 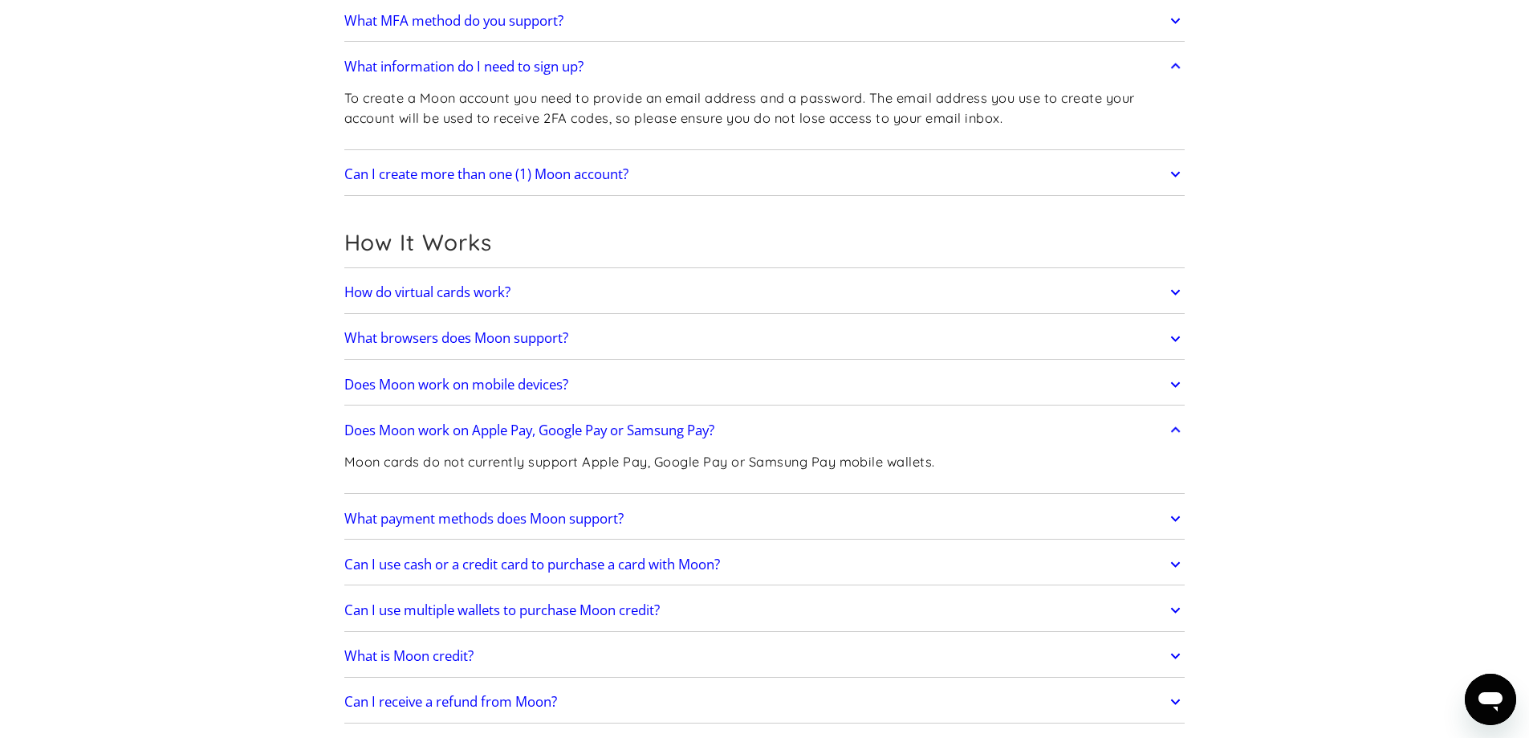 I want to click on h2: Can I use cash or a credit card to purchase a card with Moon?, so click(x=532, y=564).